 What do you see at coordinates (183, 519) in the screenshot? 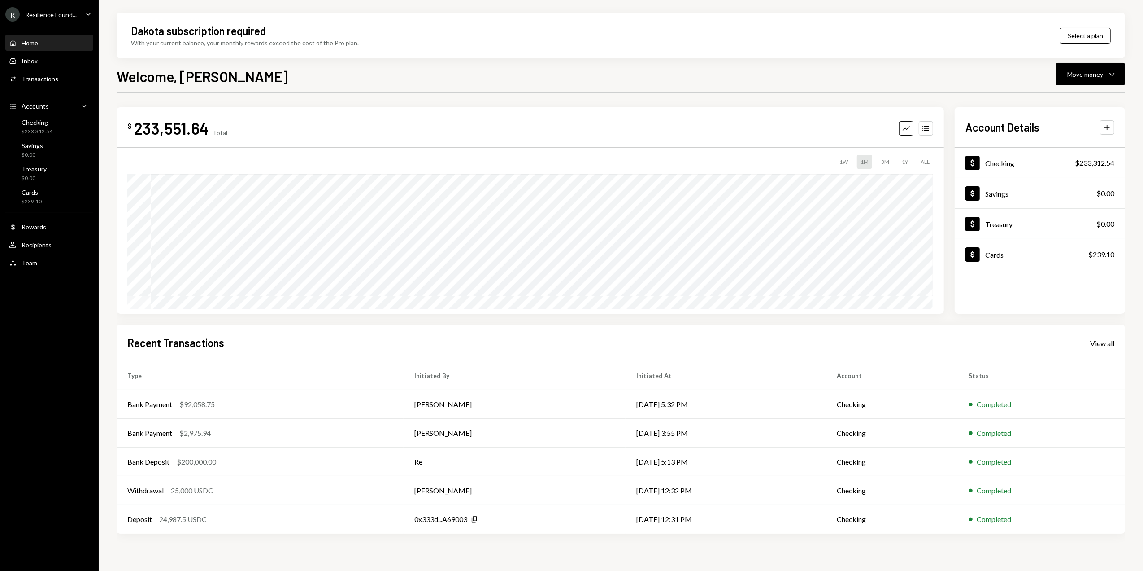
I see `div: 24,987.5 USDC` at bounding box center [183, 519].